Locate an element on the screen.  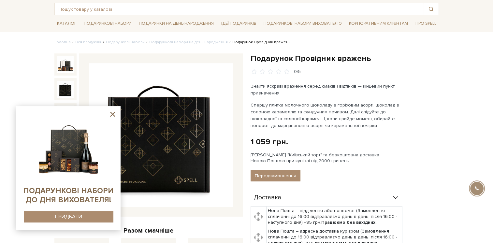
p: Спершу плитка молочного шоколаду з горіховим асорті, шоколад з солоною карамеллю та фундучним печ... is located at coordinates (327, 115).